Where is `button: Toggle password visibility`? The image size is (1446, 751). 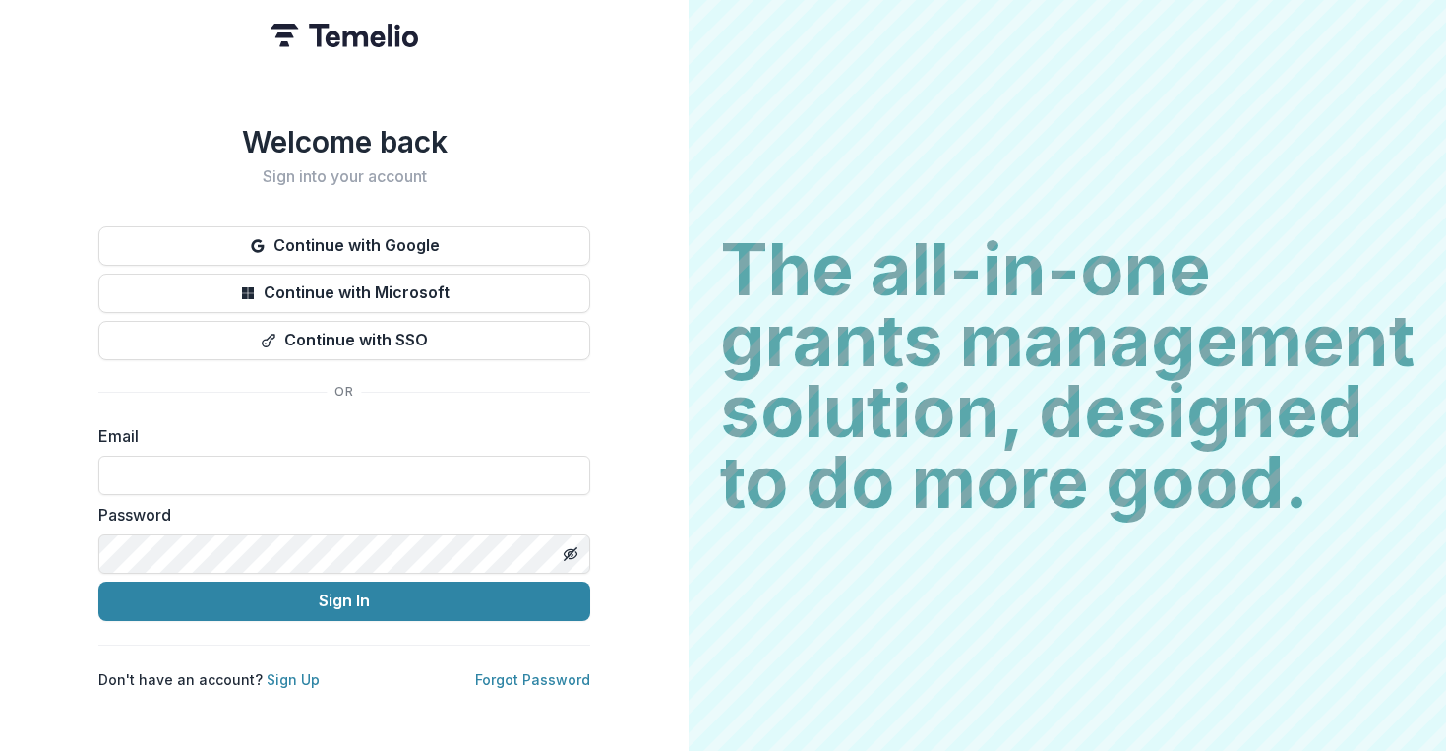
button: Toggle password visibility is located at coordinates (571, 554).